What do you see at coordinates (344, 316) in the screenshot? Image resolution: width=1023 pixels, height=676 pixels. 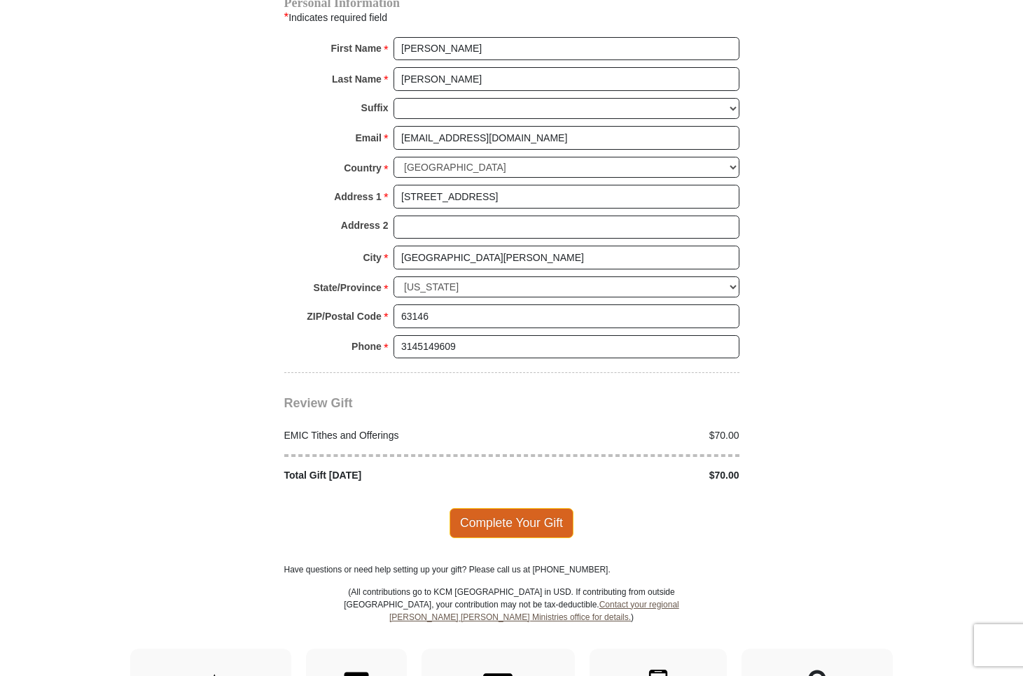 I see `strong: ZIP/Postal Code` at bounding box center [344, 316].